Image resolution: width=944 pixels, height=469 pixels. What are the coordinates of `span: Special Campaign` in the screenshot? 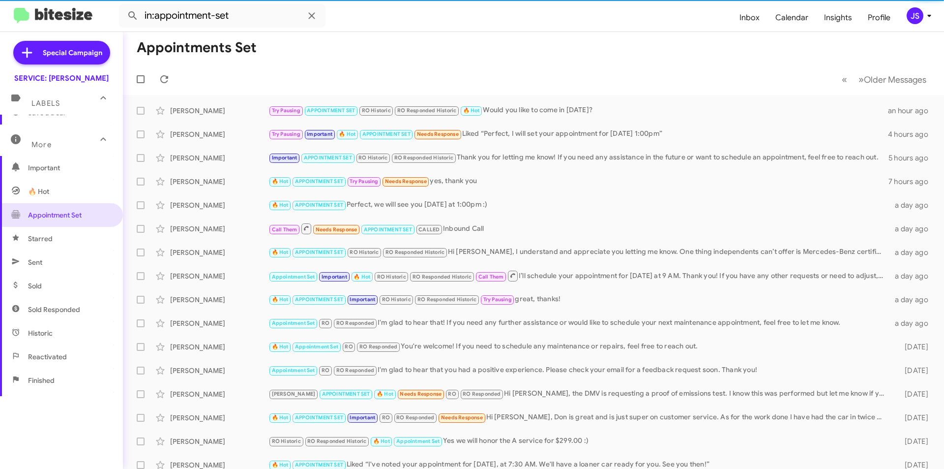 It's located at (72, 53).